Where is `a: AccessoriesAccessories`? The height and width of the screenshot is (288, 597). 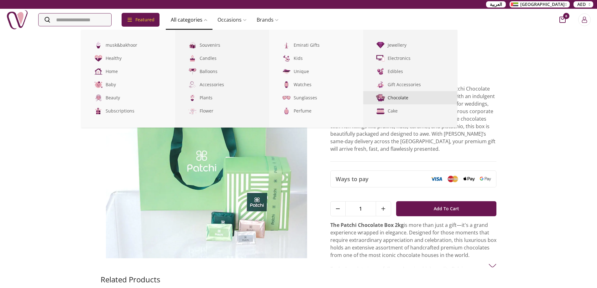 a: AccessoriesAccessories is located at coordinates (222, 85).